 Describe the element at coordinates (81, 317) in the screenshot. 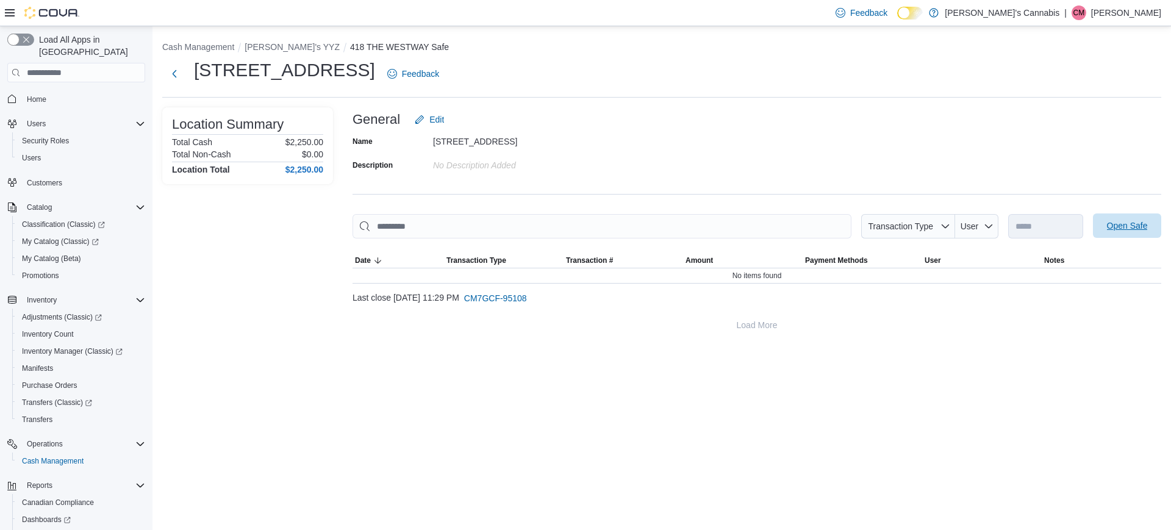

I see `a: Adjustments (Classic)` at that location.